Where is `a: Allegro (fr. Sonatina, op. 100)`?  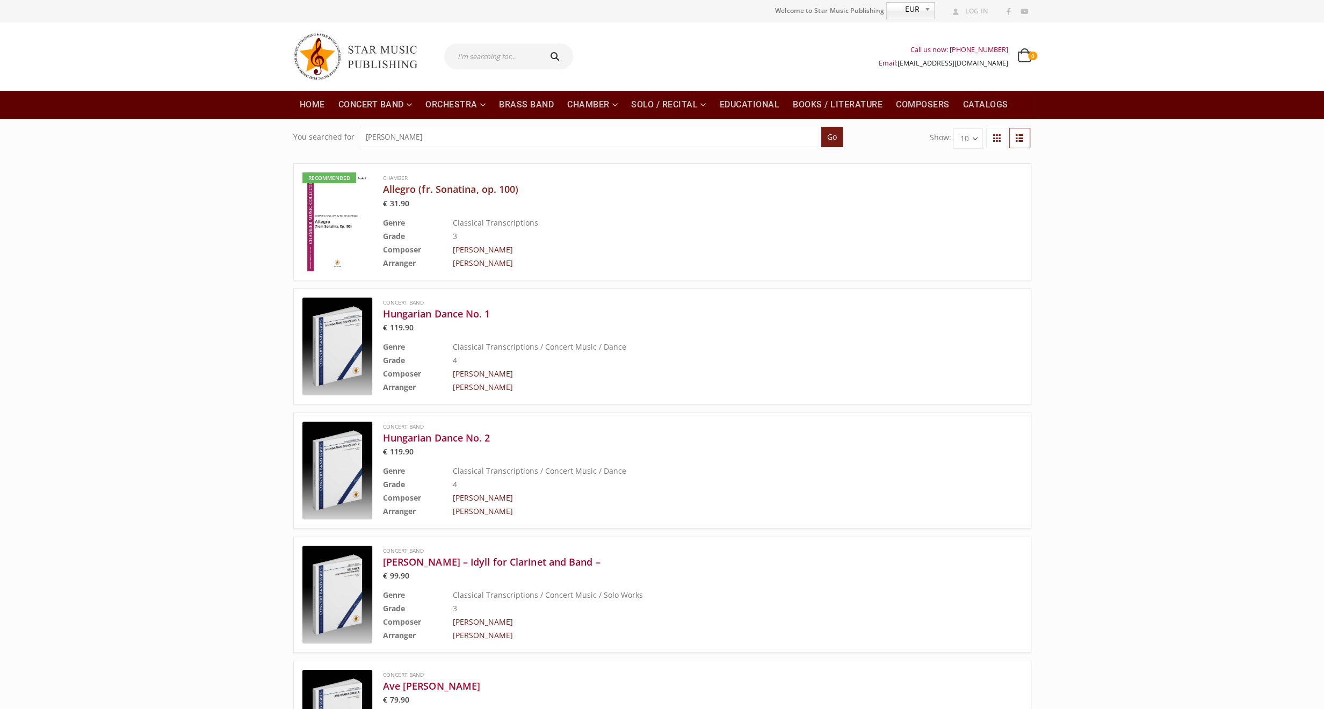 a: Allegro (fr. Sonatina, op. 100) is located at coordinates (675, 189).